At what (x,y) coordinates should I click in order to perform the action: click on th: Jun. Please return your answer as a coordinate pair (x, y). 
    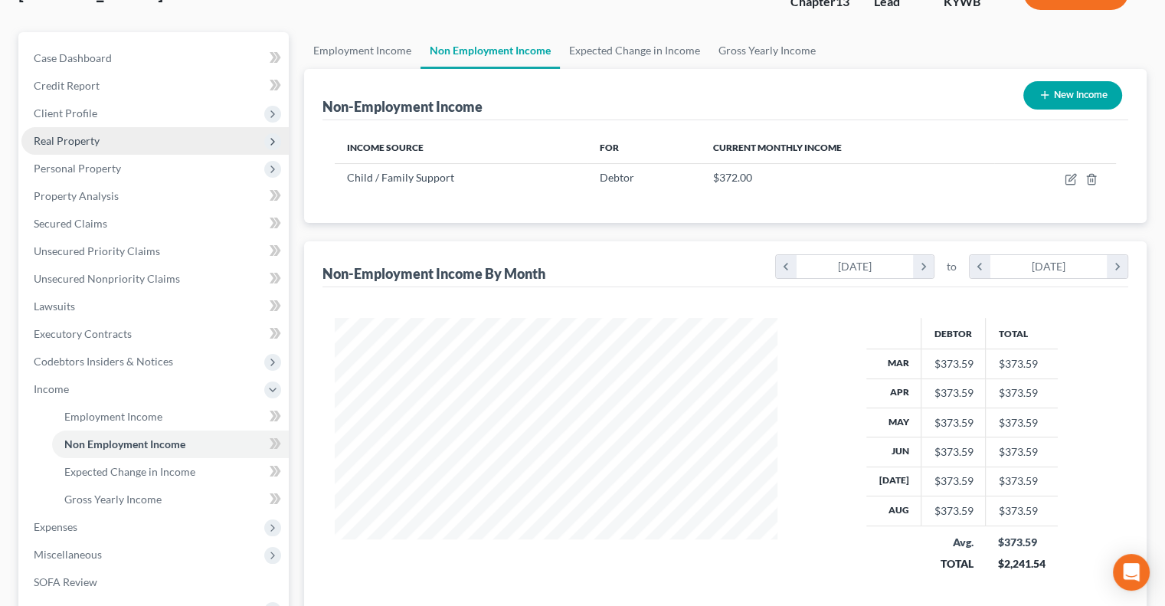
    Looking at the image, I should click on (894, 452).